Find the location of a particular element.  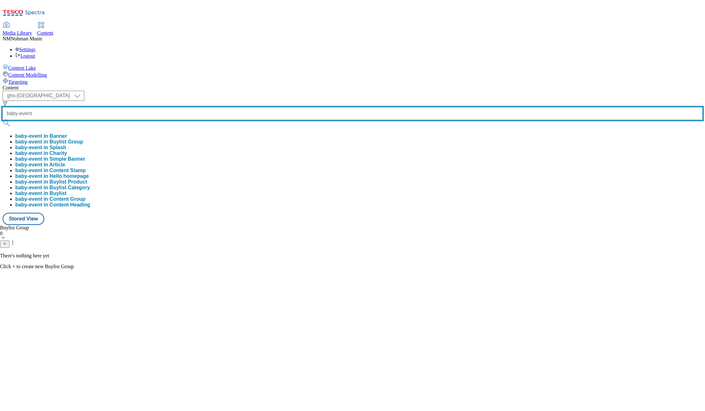

a: Logout is located at coordinates (25, 56).